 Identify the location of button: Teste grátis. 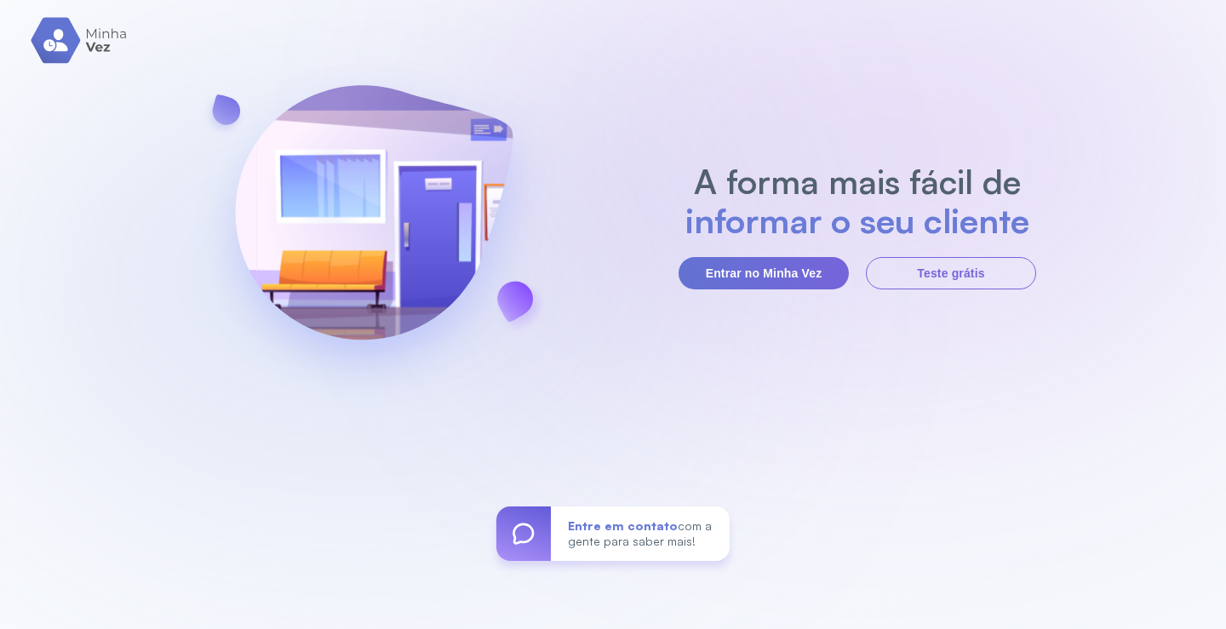
(951, 273).